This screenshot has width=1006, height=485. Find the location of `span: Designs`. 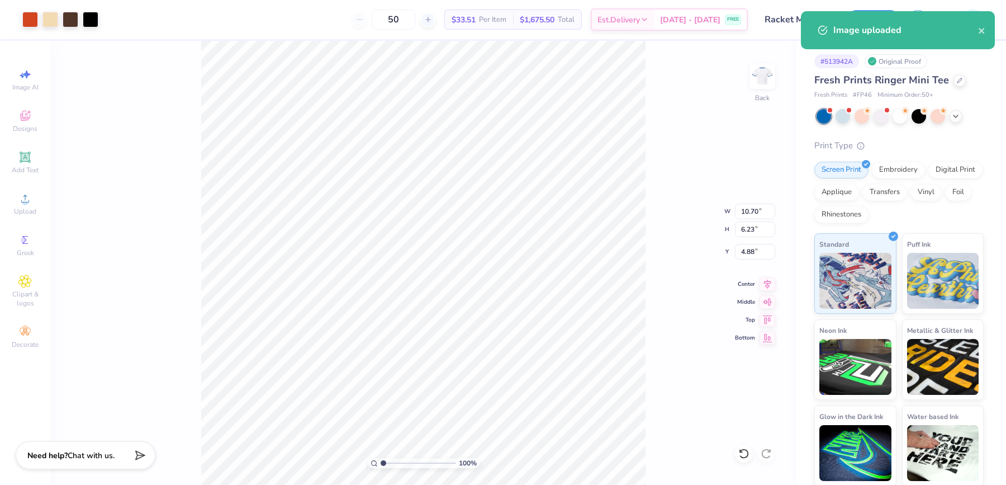

span: Designs is located at coordinates (25, 129).